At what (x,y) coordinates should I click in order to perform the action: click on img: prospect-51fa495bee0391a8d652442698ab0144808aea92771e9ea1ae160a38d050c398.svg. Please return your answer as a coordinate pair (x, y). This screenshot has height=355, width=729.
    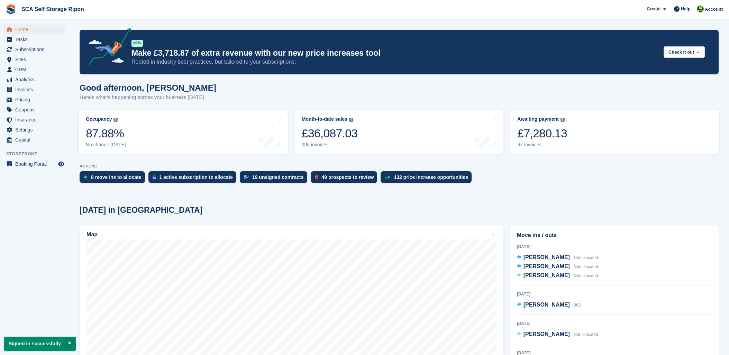
    Looking at the image, I should click on (316, 177).